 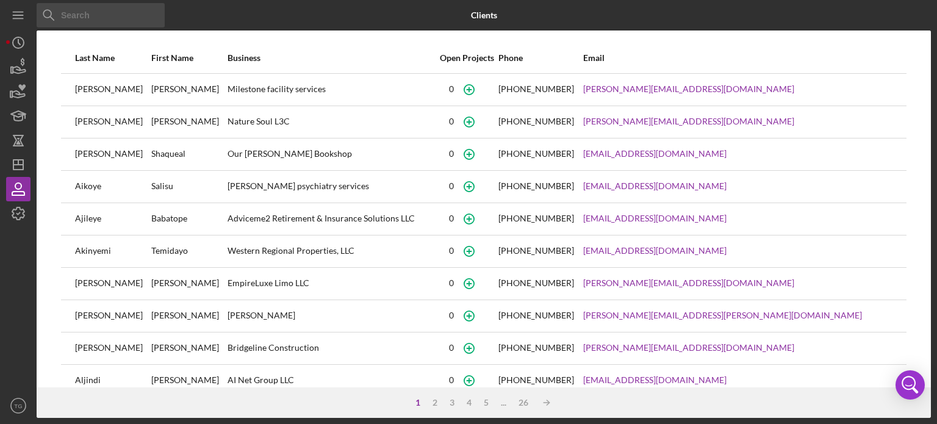 I want to click on div: EmpireLuxe Limo LLC, so click(x=331, y=284).